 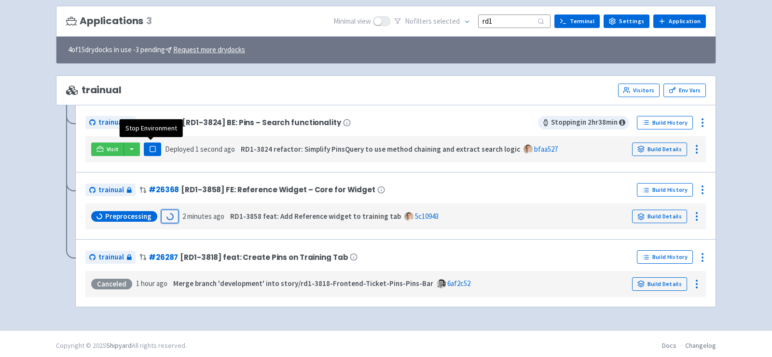 I want to click on time: 2 minutes ago, so click(x=203, y=216).